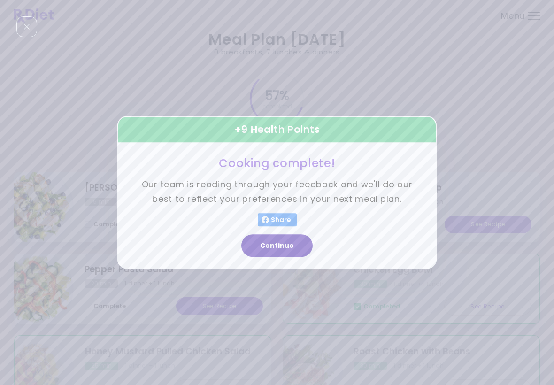 The image size is (554, 385). Describe the element at coordinates (277, 246) in the screenshot. I see `button: Continue` at that location.